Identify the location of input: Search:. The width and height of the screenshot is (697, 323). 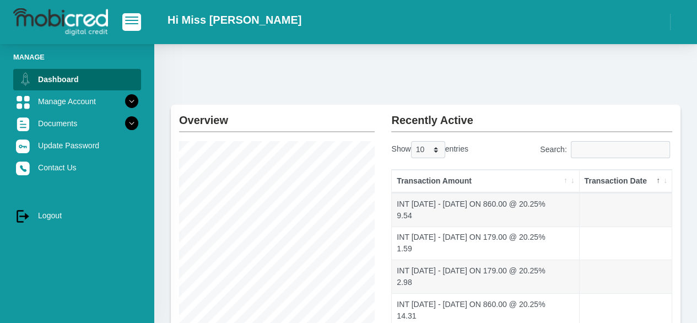
(620, 149).